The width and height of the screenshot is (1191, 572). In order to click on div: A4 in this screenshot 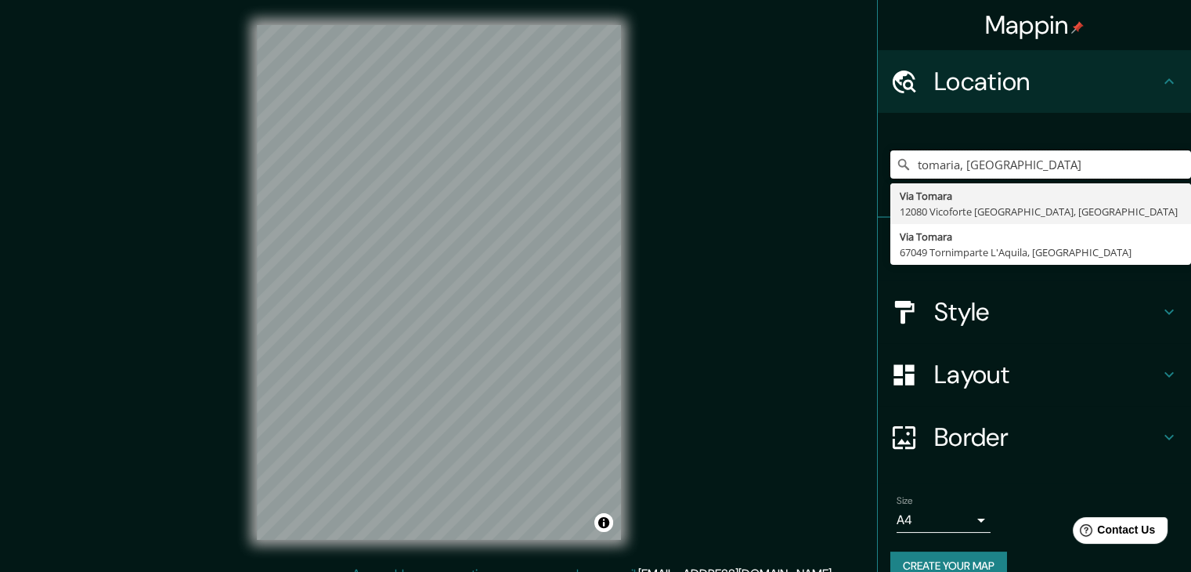, I will do `click(944, 520)`.